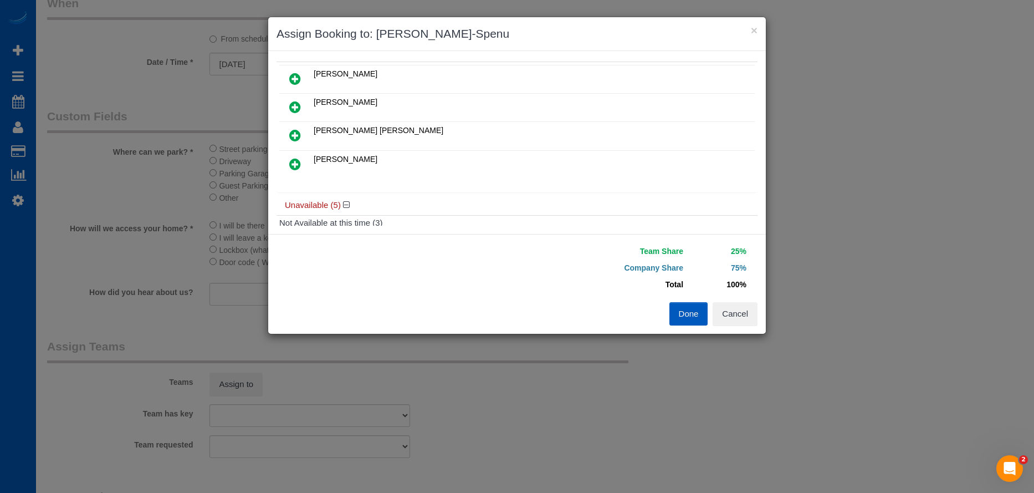  What do you see at coordinates (606, 251) in the screenshot?
I see `td: Team Share` at bounding box center [606, 251].